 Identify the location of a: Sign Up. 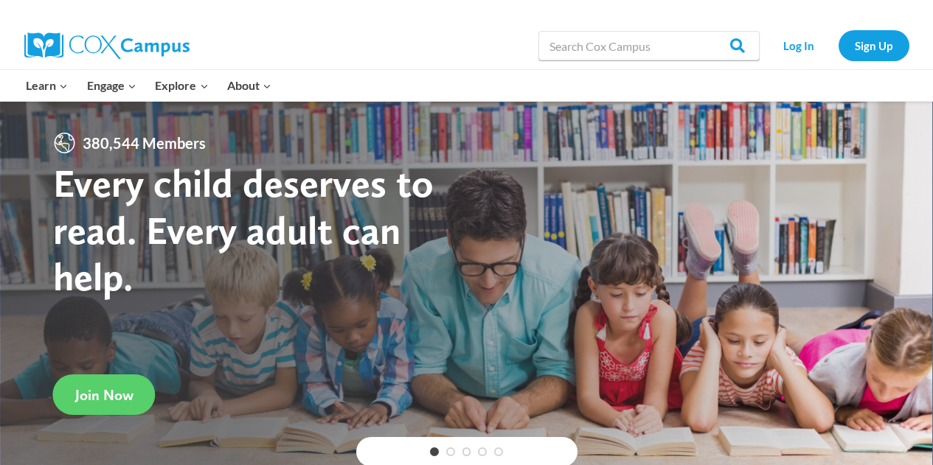
(874, 45).